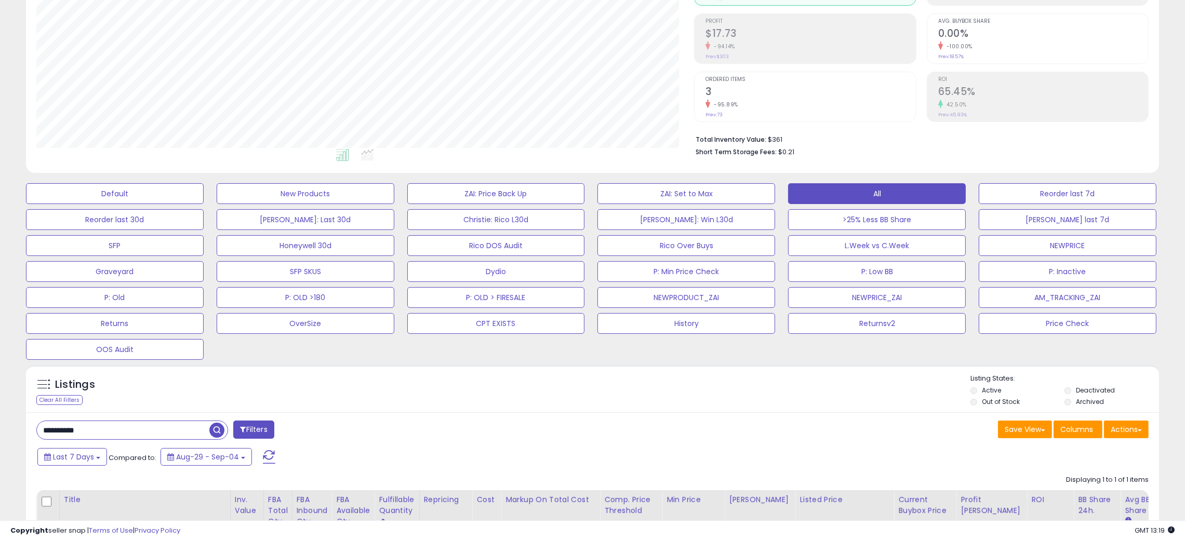  I want to click on button: P: OLD > FIRESALE, so click(496, 298).